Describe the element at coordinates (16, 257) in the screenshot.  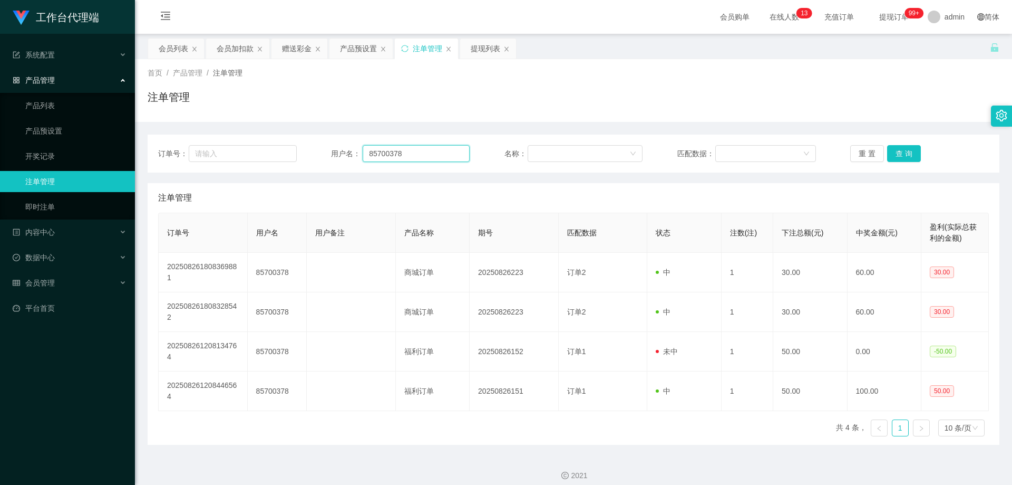
I see `i: 图标: check-circle-o` at that location.